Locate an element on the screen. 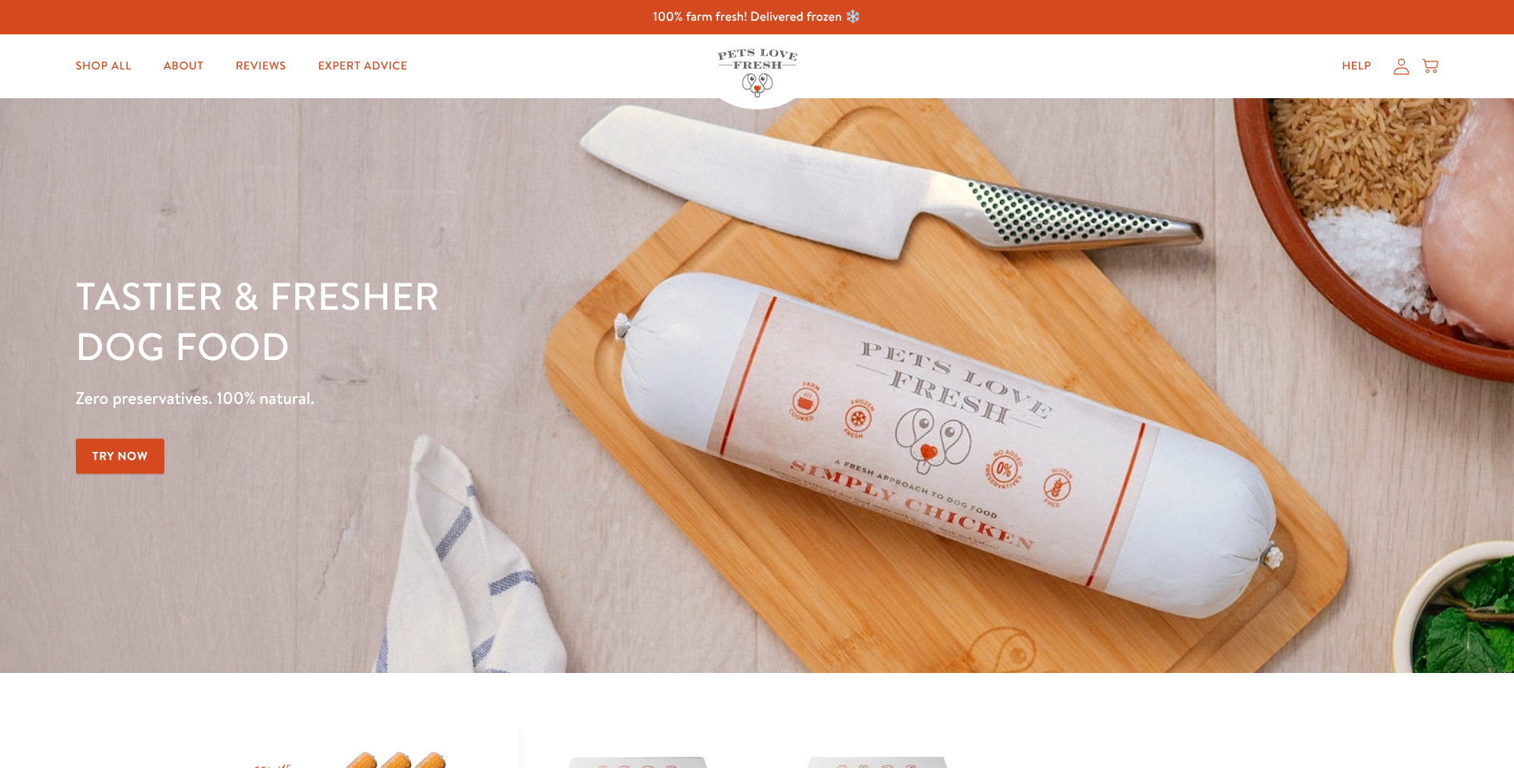 This screenshot has height=768, width=1514. a: Expert Advice is located at coordinates (363, 66).